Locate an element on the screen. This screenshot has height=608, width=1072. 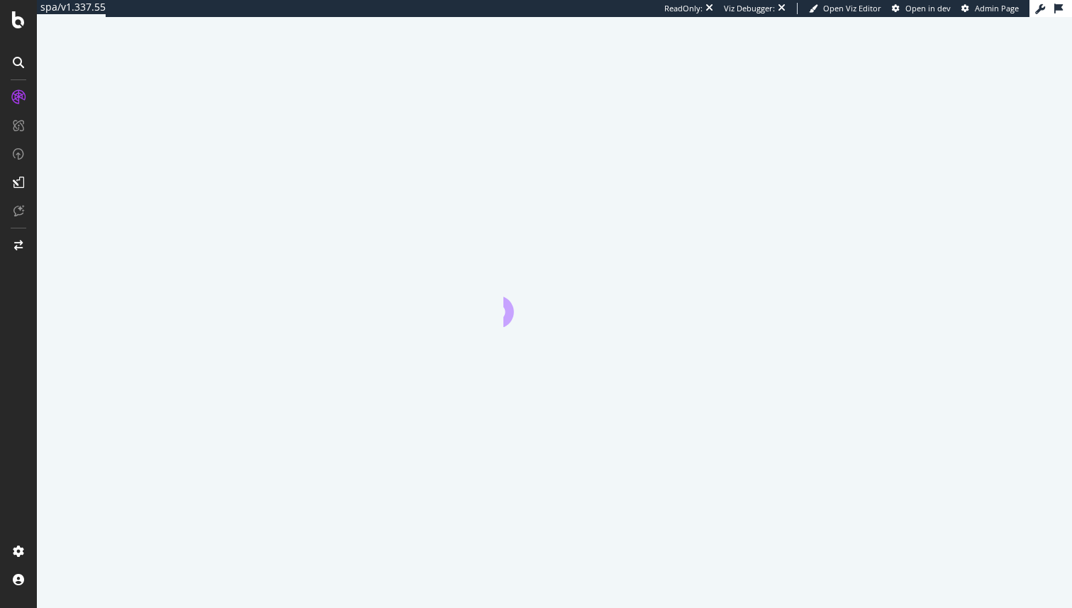
a: Open Viz Editor is located at coordinates (845, 9).